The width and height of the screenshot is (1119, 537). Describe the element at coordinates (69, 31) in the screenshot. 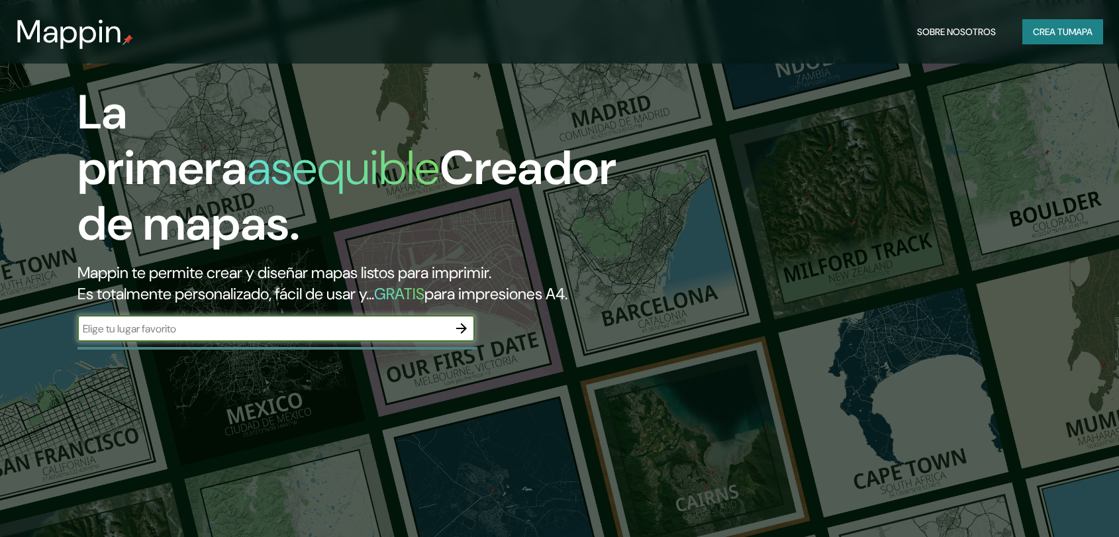

I see `font: Mappin` at that location.